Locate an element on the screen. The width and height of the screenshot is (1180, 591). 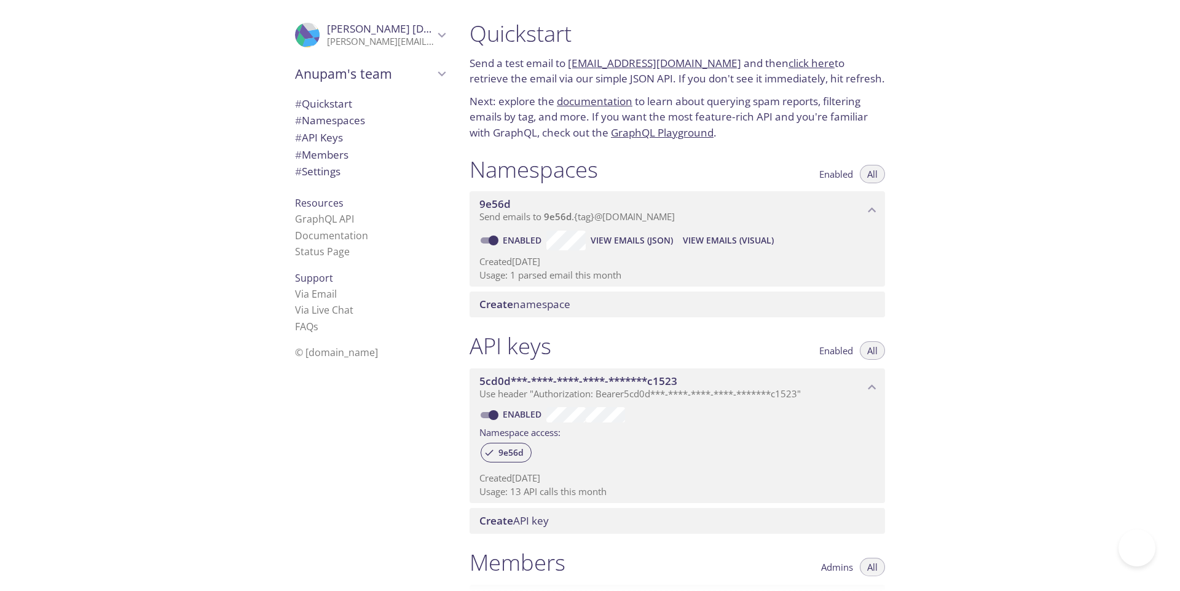
span: Anupam's team is located at coordinates (365, 74).